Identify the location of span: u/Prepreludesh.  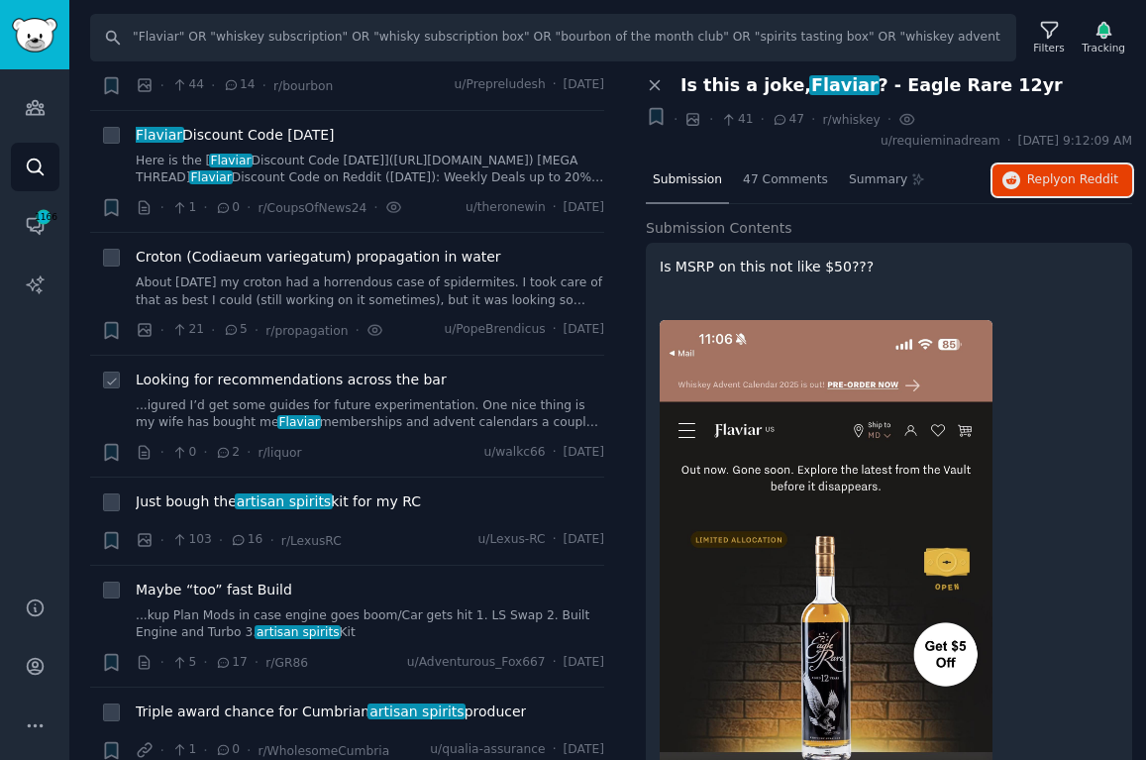
(500, 85).